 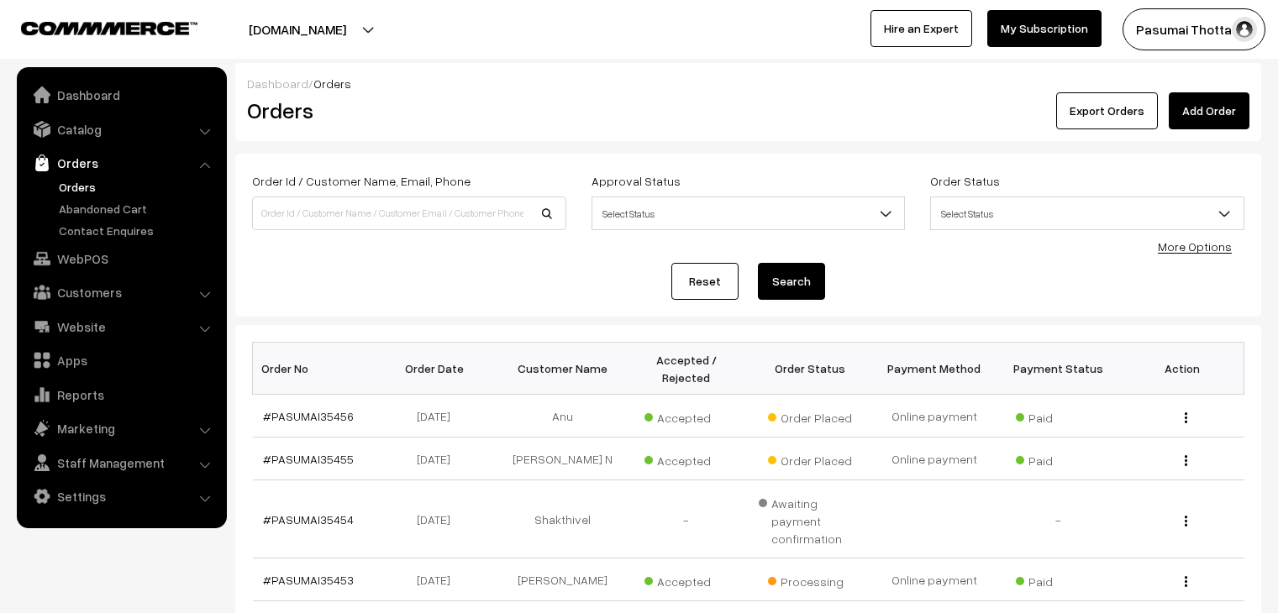 I want to click on button: Export Orders, so click(x=1106, y=111).